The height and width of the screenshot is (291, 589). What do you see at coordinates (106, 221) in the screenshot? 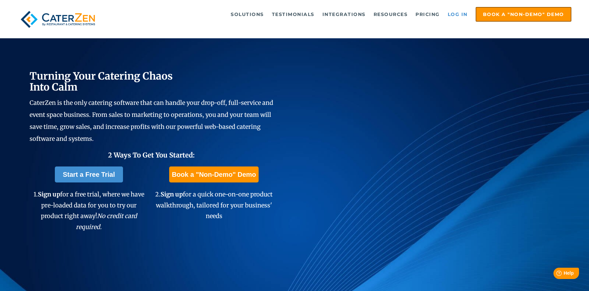
I see `em: No credit card required.` at bounding box center [106, 221].